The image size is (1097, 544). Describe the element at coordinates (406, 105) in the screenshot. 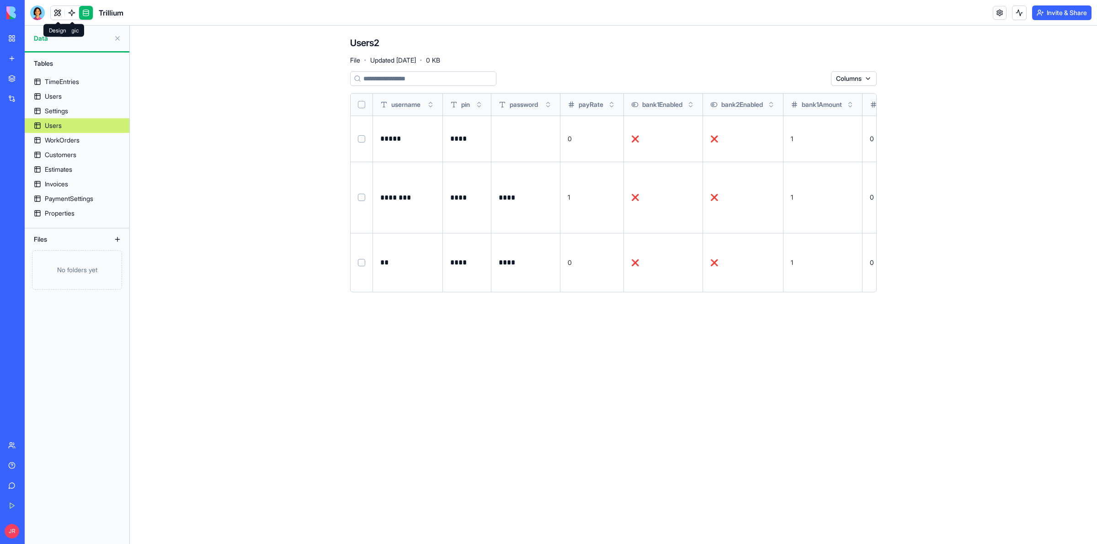

I see `span: username` at that location.